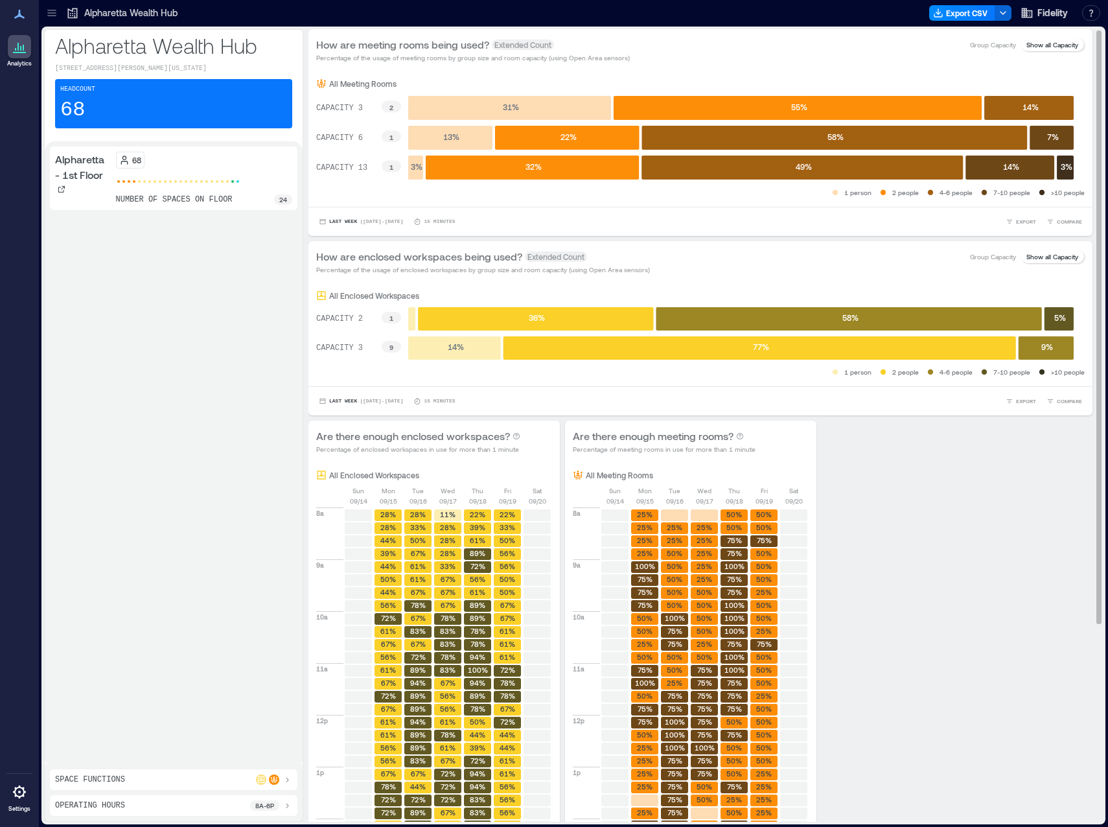  What do you see at coordinates (19, 51) in the screenshot?
I see `a: Analytics` at bounding box center [19, 51].